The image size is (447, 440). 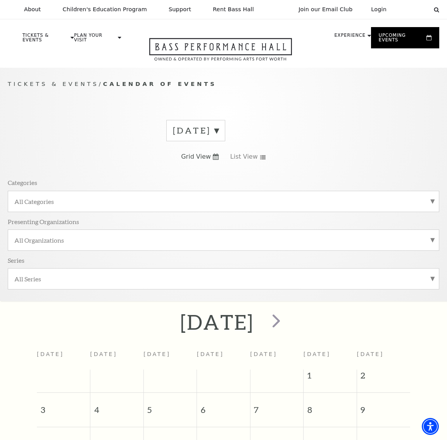 I want to click on span: Tickets & Events, so click(x=53, y=84).